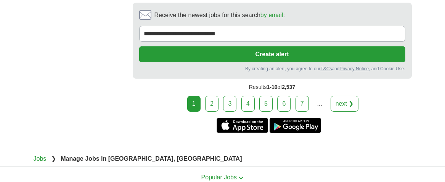 This screenshot has height=182, width=445. What do you see at coordinates (229, 104) in the screenshot?
I see `a: 3` at bounding box center [229, 104].